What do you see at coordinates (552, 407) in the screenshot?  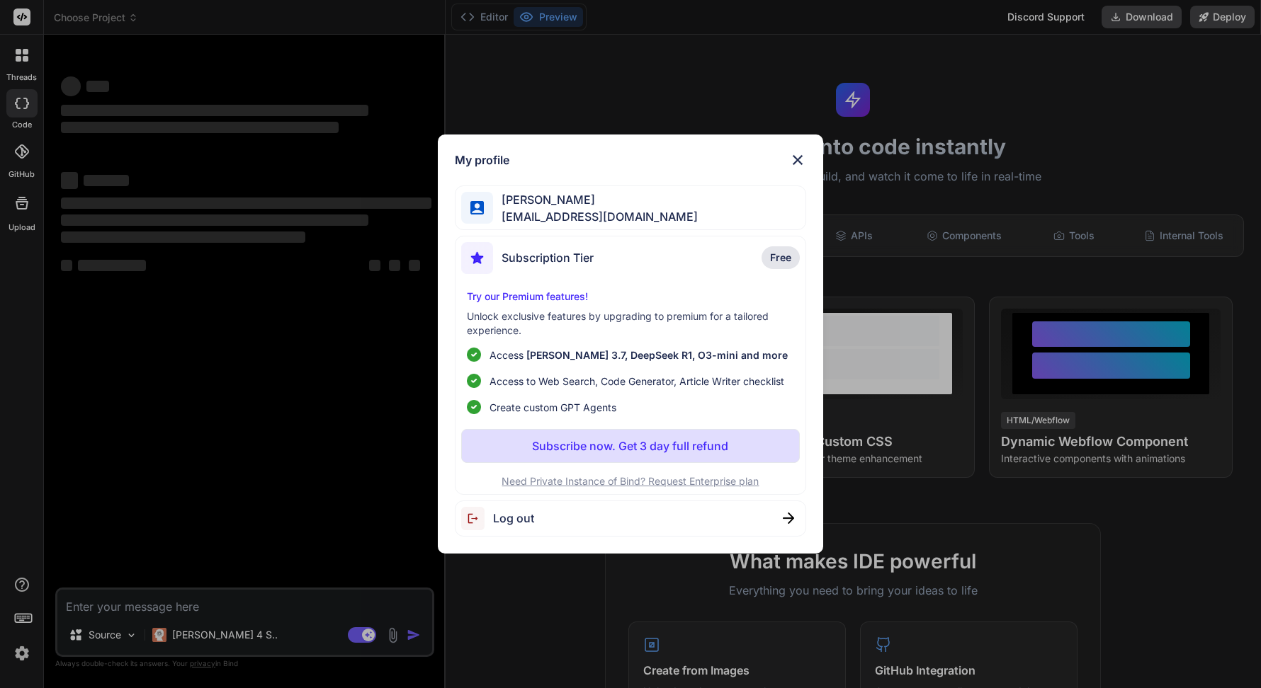 I see `span: Create custom GPT Agents` at bounding box center [552, 407].